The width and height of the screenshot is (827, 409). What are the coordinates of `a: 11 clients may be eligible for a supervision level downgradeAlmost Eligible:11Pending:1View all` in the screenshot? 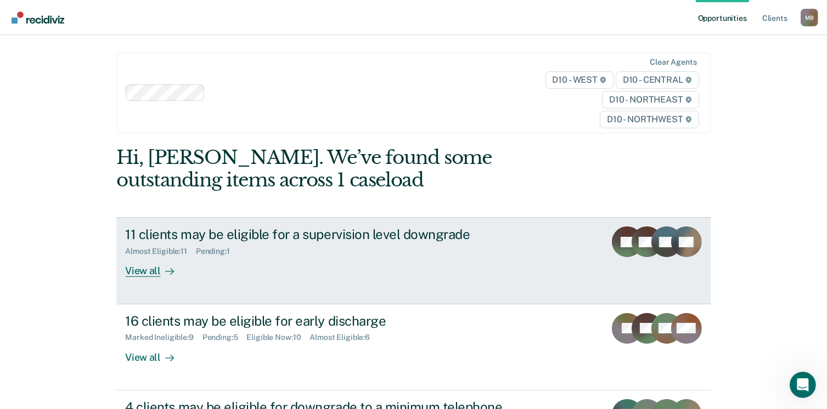 It's located at (413, 261).